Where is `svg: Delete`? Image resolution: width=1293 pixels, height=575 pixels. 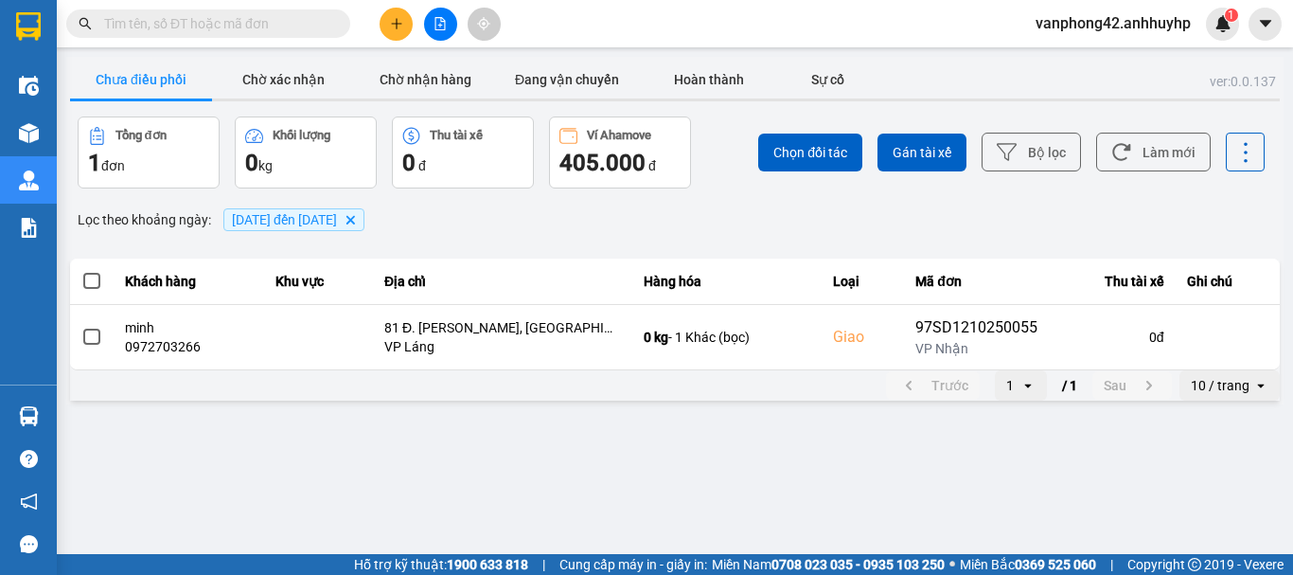
svg: Delete is located at coordinates (350, 220).